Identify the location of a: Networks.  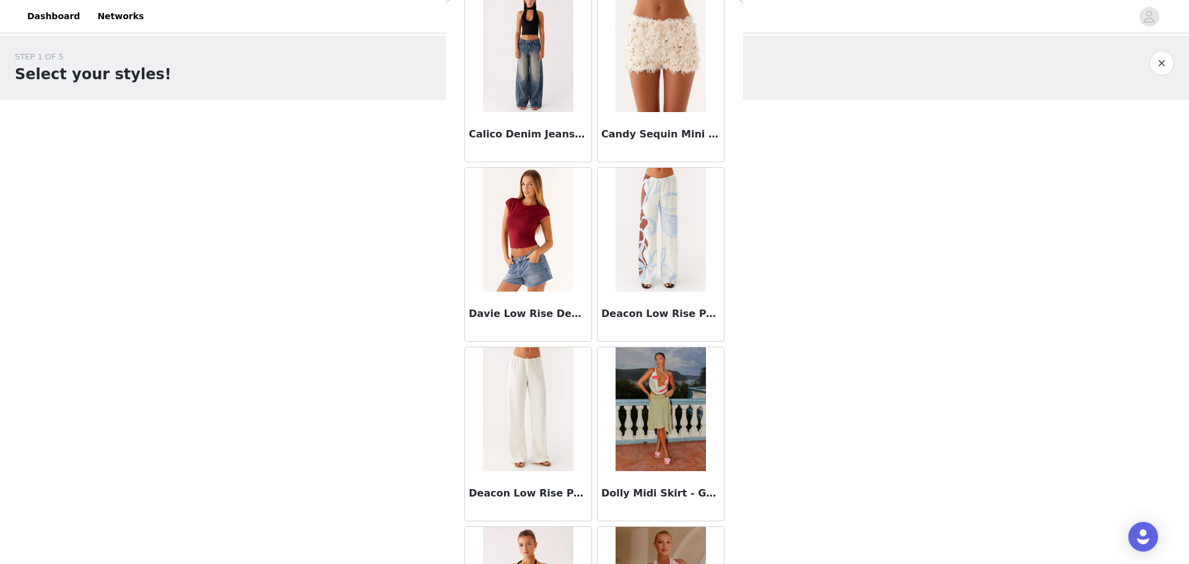
(120, 16).